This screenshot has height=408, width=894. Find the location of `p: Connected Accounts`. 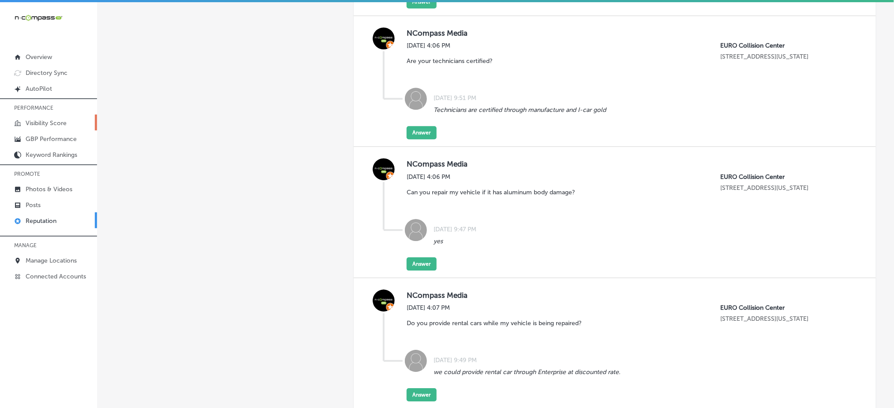

p: Connected Accounts is located at coordinates (56, 276).